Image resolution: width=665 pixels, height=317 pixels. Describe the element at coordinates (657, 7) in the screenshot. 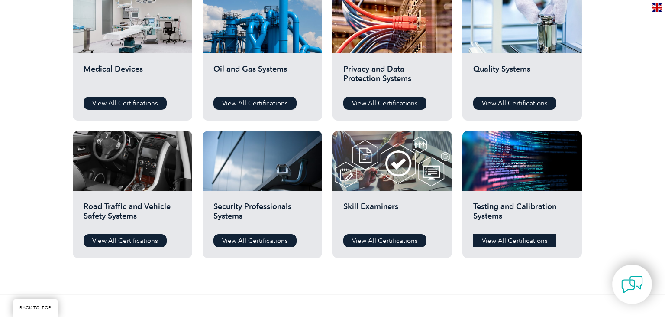

I see `img: en` at that location.